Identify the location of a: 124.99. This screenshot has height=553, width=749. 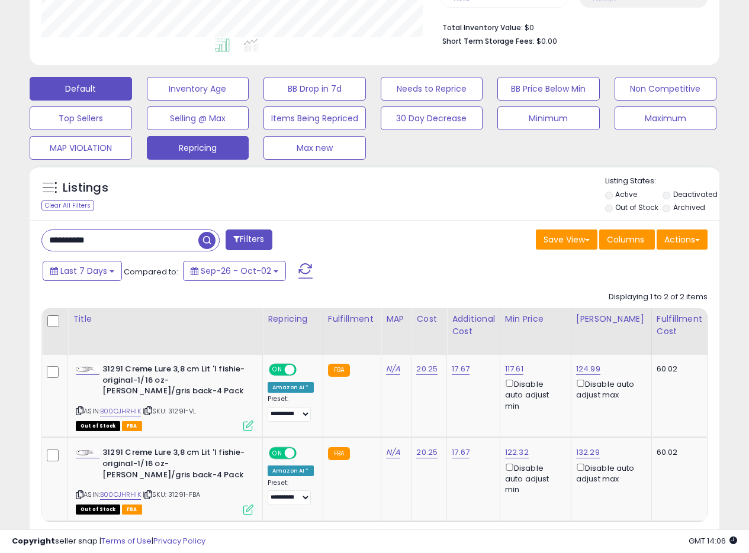
(588, 369).